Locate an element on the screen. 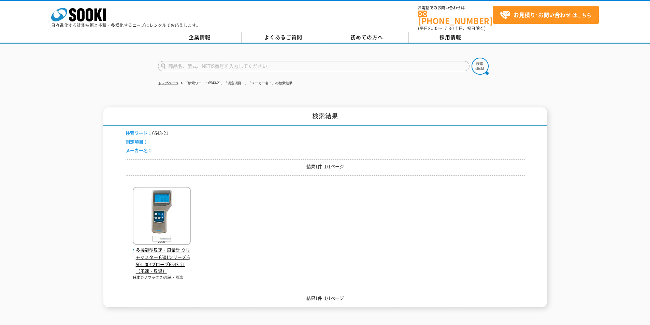 Image resolution: width=650 pixels, height=325 pixels. a: よくあるご質問 is located at coordinates (283, 38).